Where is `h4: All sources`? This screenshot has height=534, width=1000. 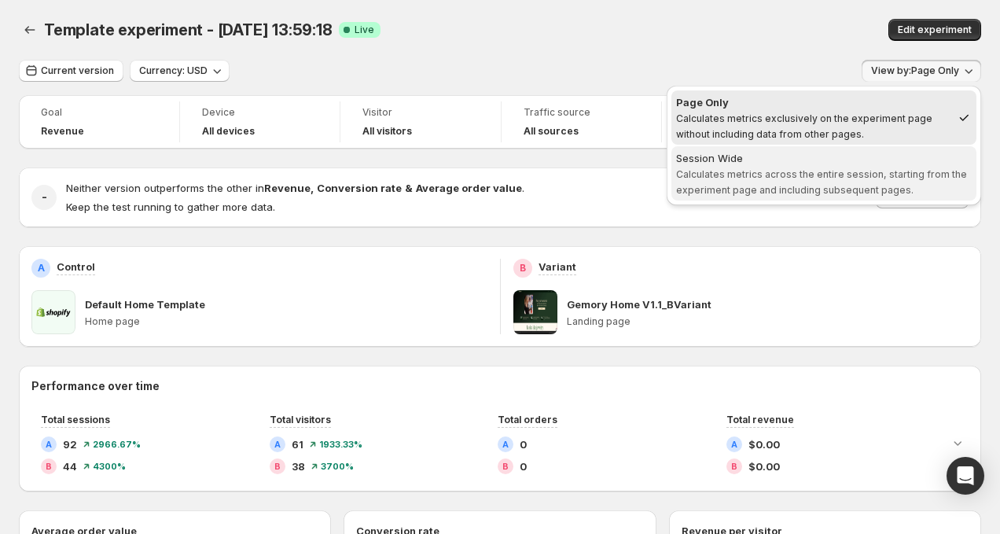 h4: All sources is located at coordinates (551, 131).